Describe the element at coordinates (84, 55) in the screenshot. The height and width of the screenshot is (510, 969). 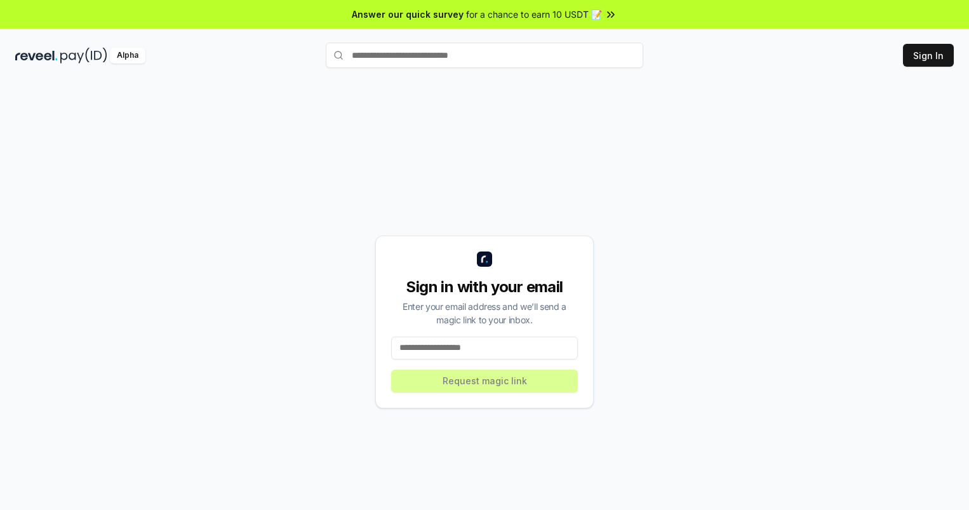
I see `img: pay_id` at that location.